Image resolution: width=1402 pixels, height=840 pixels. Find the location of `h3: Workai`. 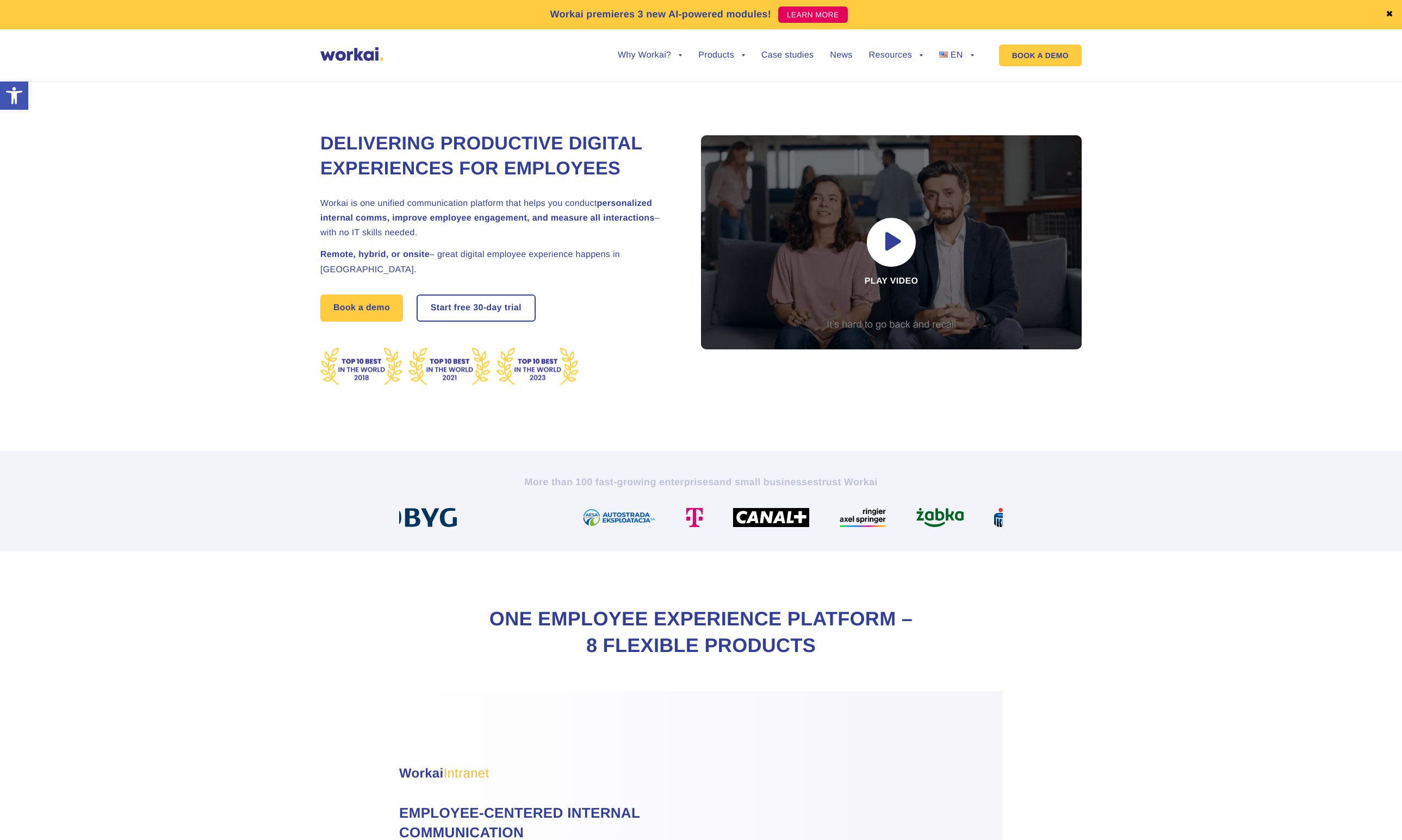

h3: Workai is located at coordinates (563, 774).